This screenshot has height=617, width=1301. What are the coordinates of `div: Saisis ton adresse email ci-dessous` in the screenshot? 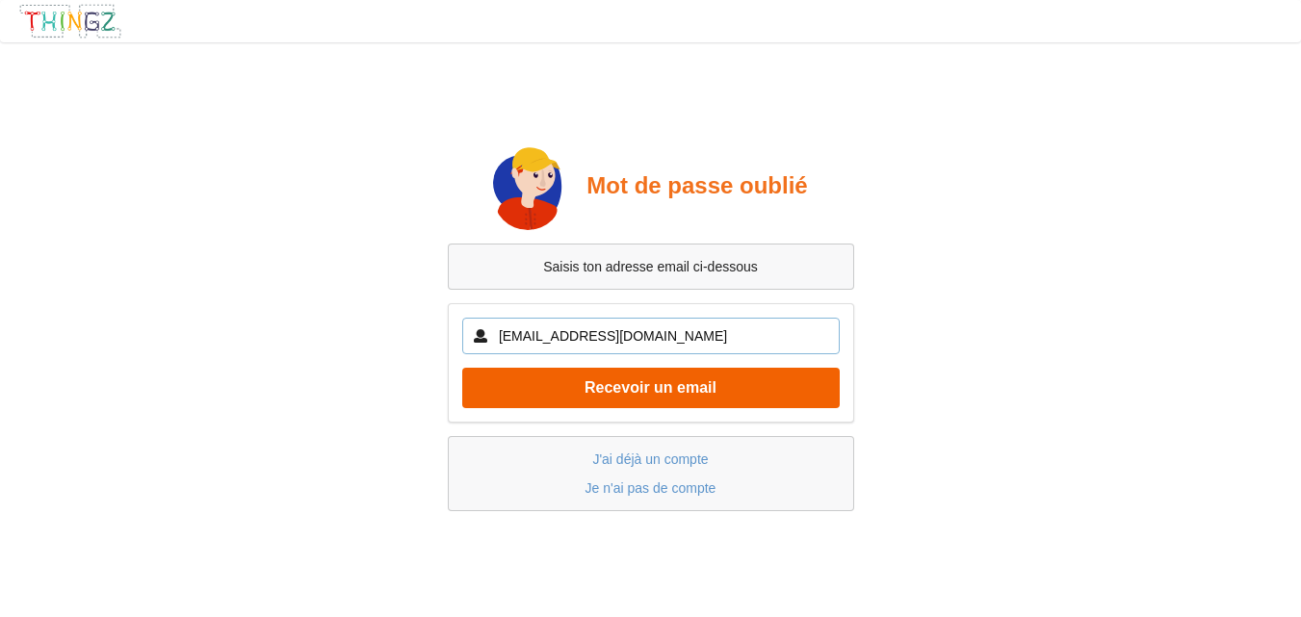 It's located at (651, 267).